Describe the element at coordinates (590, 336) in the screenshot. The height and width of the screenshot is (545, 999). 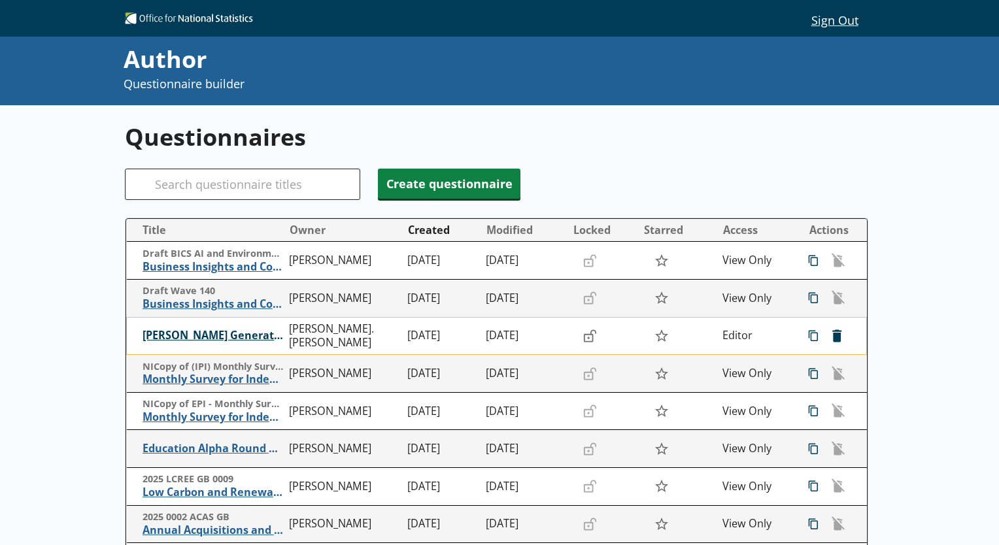
I see `button: Lock` at that location.